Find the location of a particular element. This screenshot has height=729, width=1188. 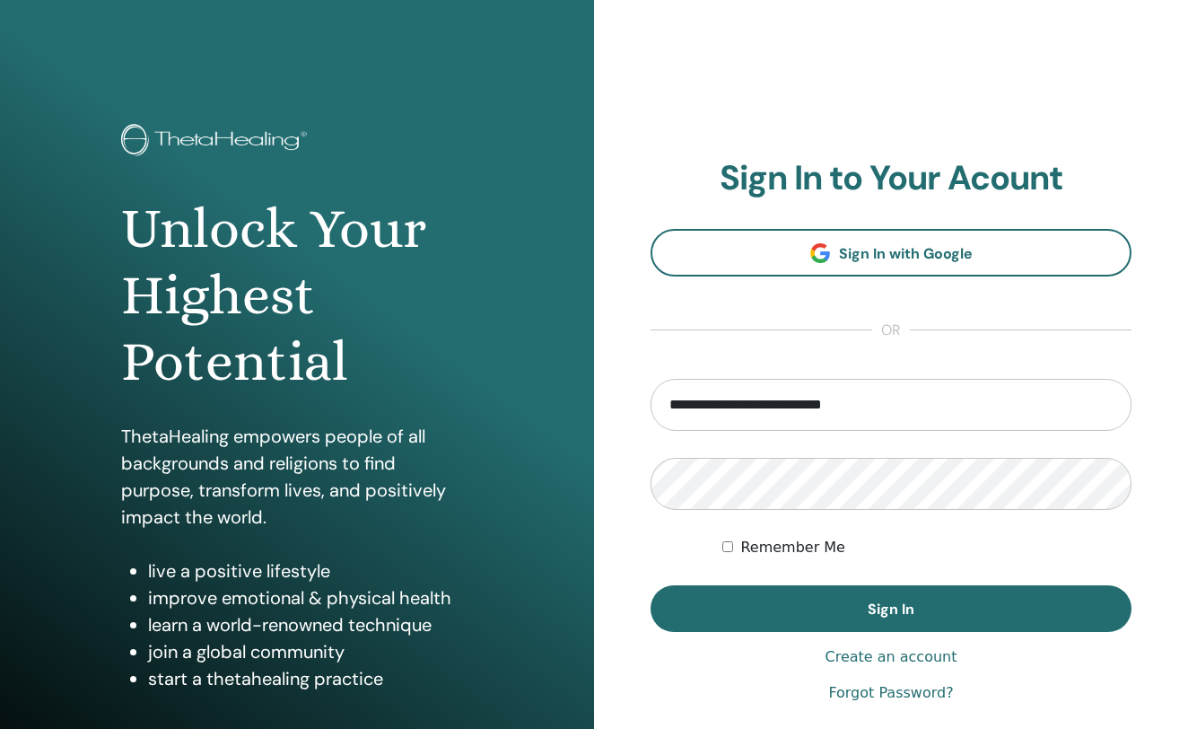

label: Remember Me is located at coordinates (792, 547).